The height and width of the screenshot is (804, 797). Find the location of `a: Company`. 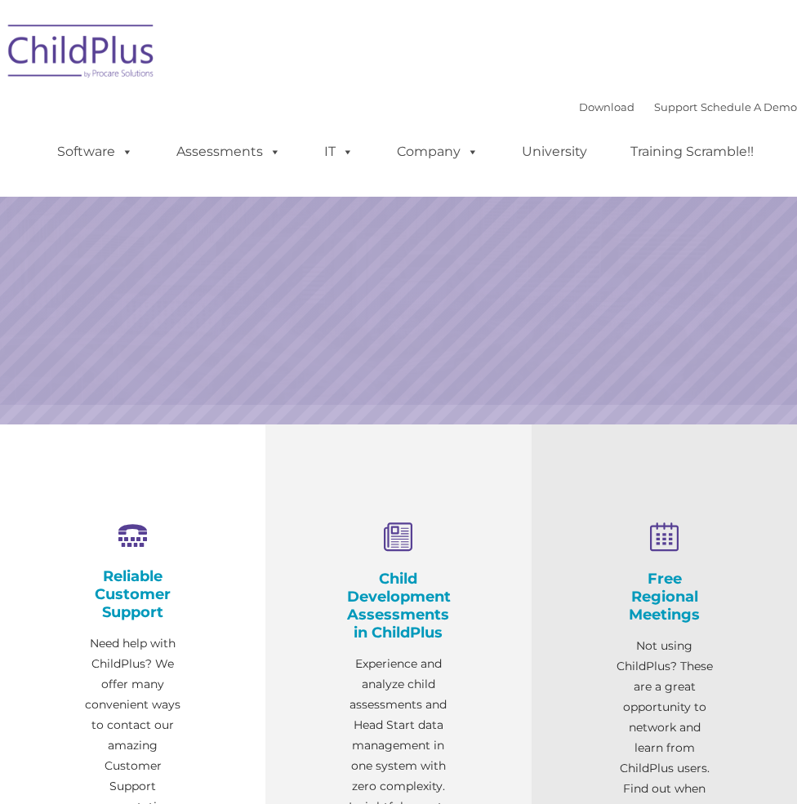

a: Company is located at coordinates (438, 152).